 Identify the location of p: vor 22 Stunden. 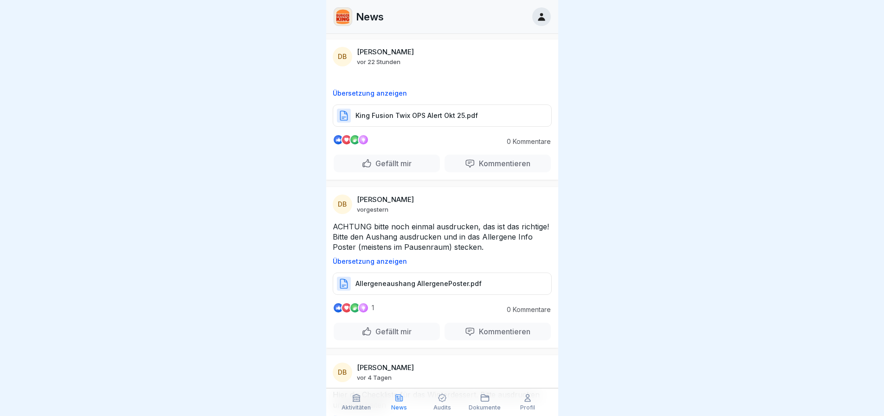
(379, 62).